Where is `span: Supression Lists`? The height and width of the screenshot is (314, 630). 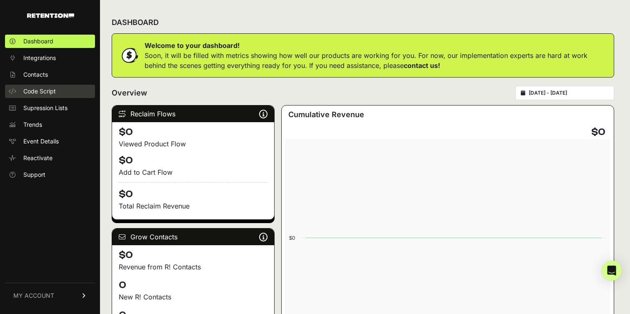 span: Supression Lists is located at coordinates (45, 108).